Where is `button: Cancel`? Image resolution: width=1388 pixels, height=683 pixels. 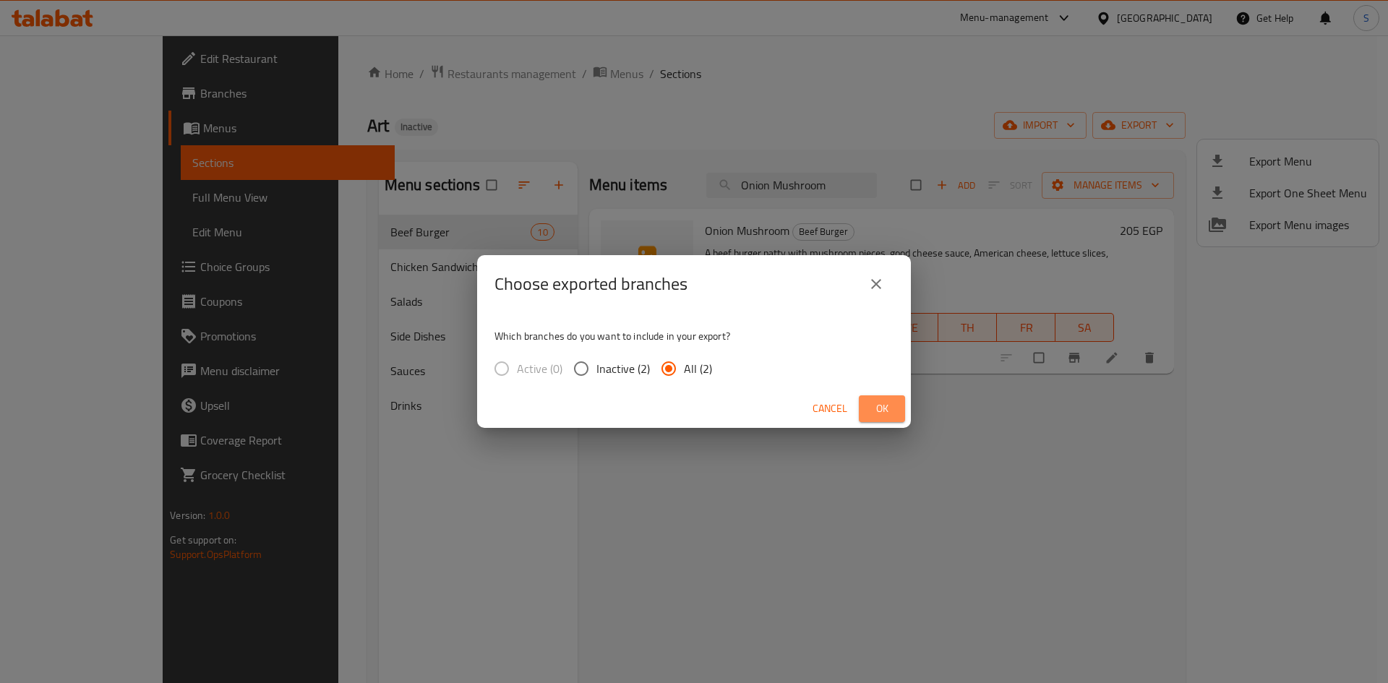 button: Cancel is located at coordinates (830, 409).